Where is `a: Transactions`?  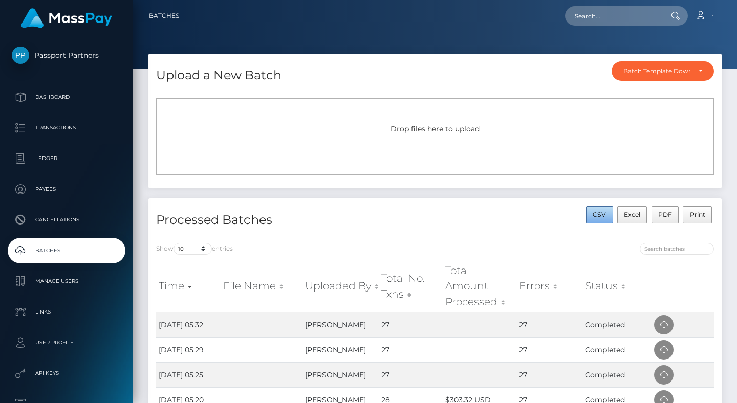 a: Transactions is located at coordinates (66, 128).